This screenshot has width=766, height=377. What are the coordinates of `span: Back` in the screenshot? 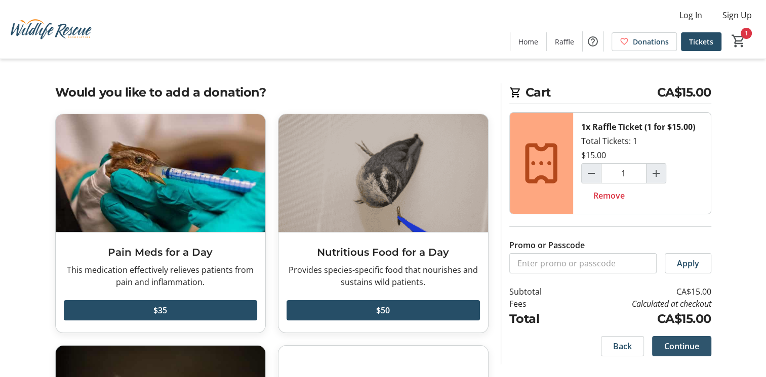 It's located at (622, 347).